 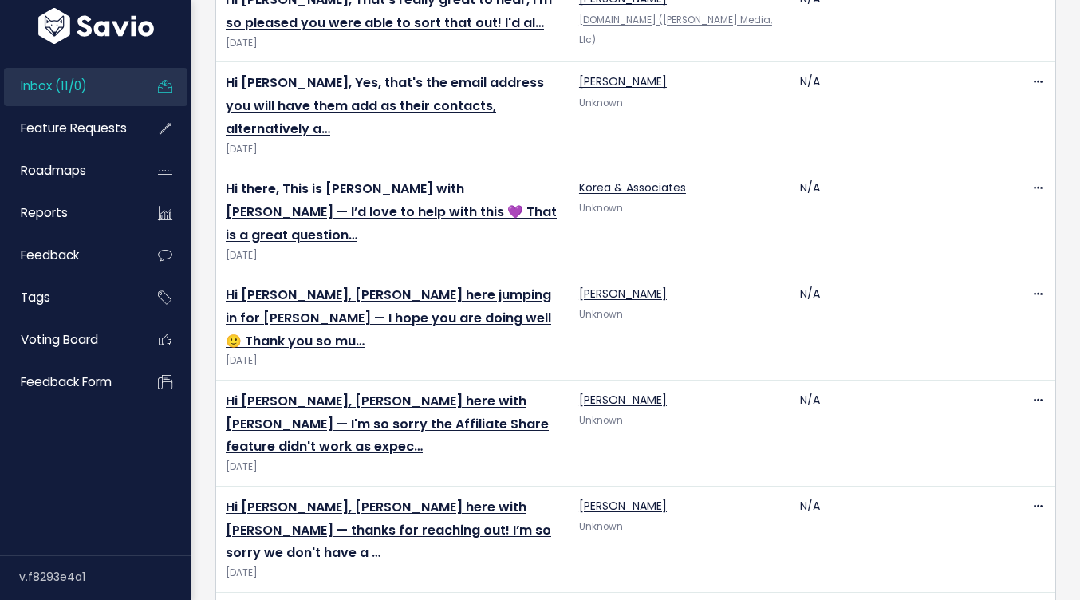 I want to click on a: Feedback form, so click(x=68, y=382).